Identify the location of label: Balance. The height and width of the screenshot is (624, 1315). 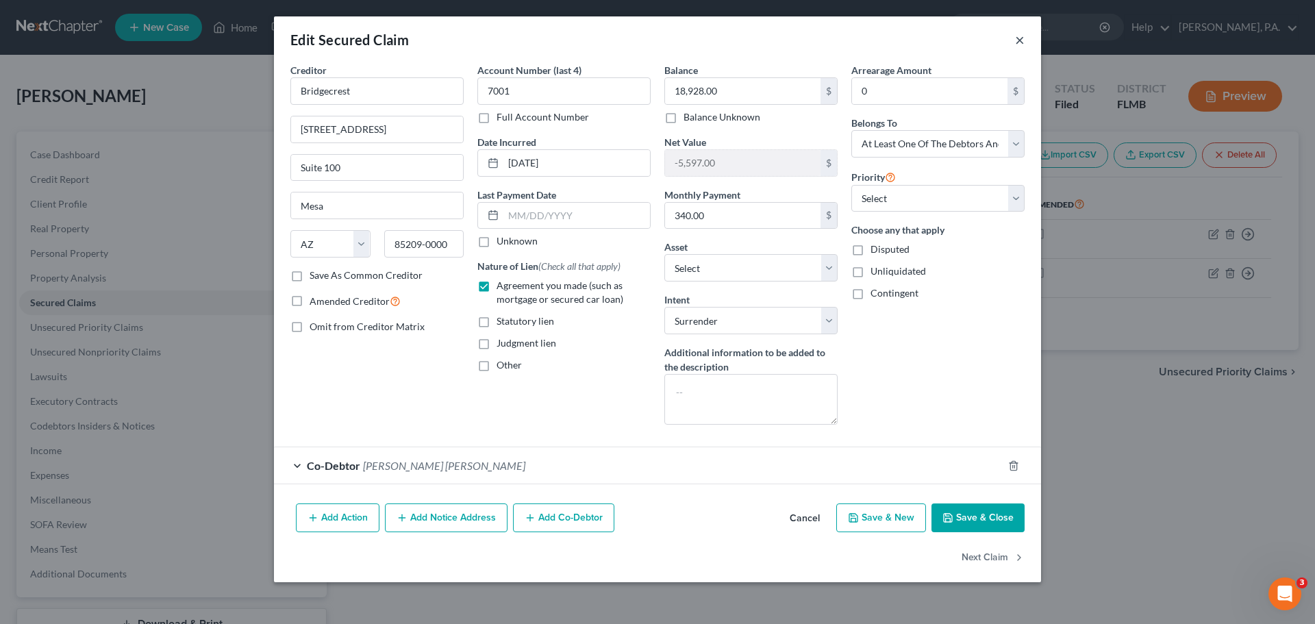
(681, 70).